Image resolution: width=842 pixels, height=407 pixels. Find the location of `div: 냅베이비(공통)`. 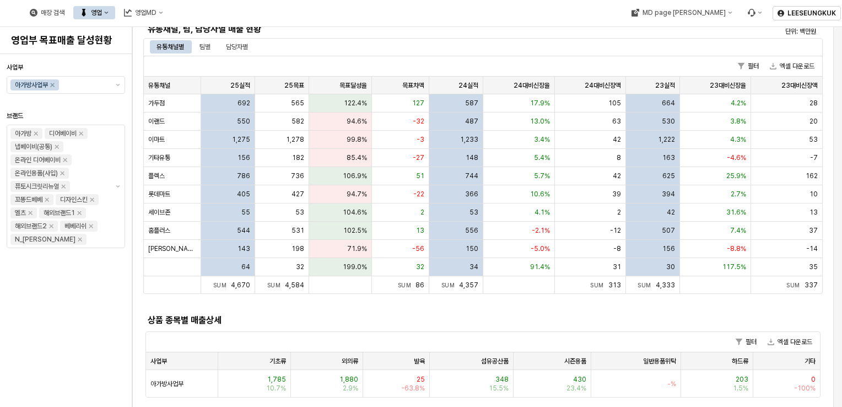

div: 냅베이비(공통) is located at coordinates (34, 147).